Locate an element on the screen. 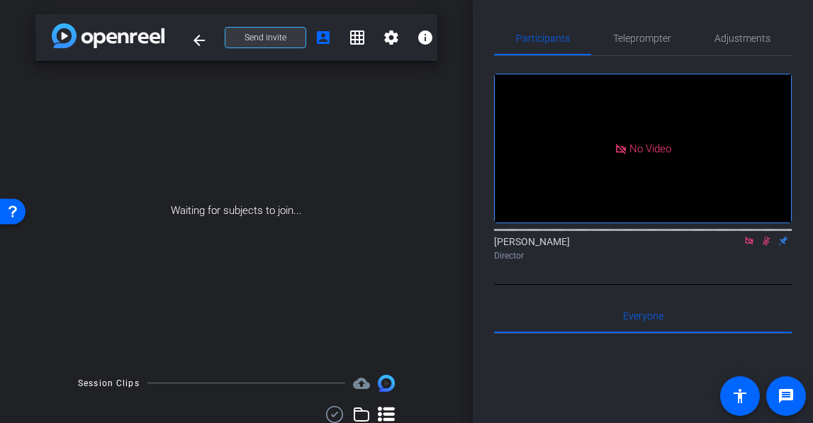 The image size is (813, 423). mat-icon: info is located at coordinates (425, 38).